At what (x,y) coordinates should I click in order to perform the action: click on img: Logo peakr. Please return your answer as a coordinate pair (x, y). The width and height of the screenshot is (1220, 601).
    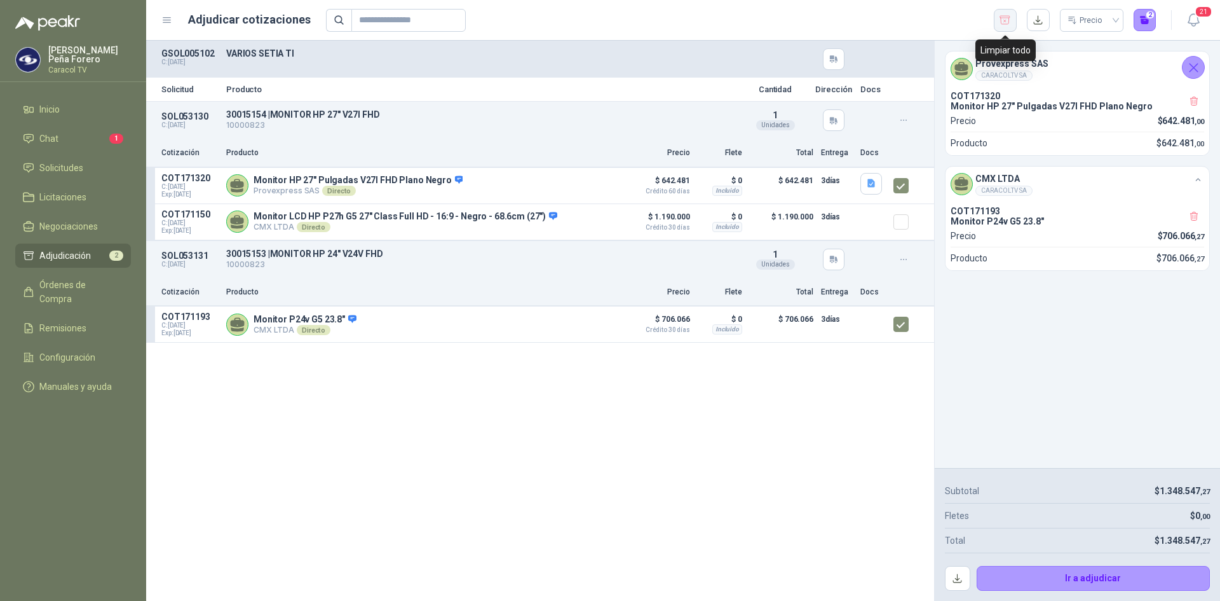
    Looking at the image, I should click on (48, 23).